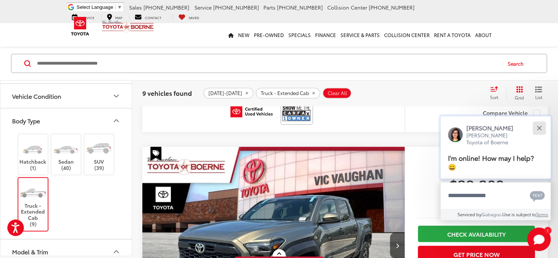 This screenshot has width=558, height=258. What do you see at coordinates (519, 97) in the screenshot?
I see `span: Grid` at bounding box center [519, 97].